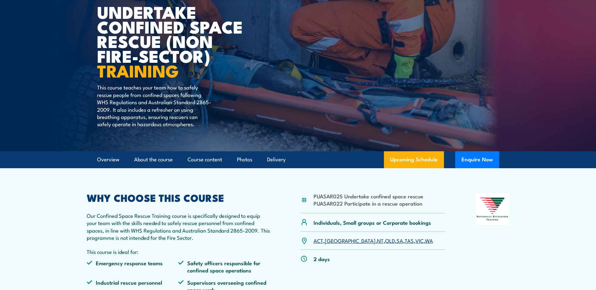 The width and height of the screenshot is (596, 290). I want to click on a: NT, so click(380, 241).